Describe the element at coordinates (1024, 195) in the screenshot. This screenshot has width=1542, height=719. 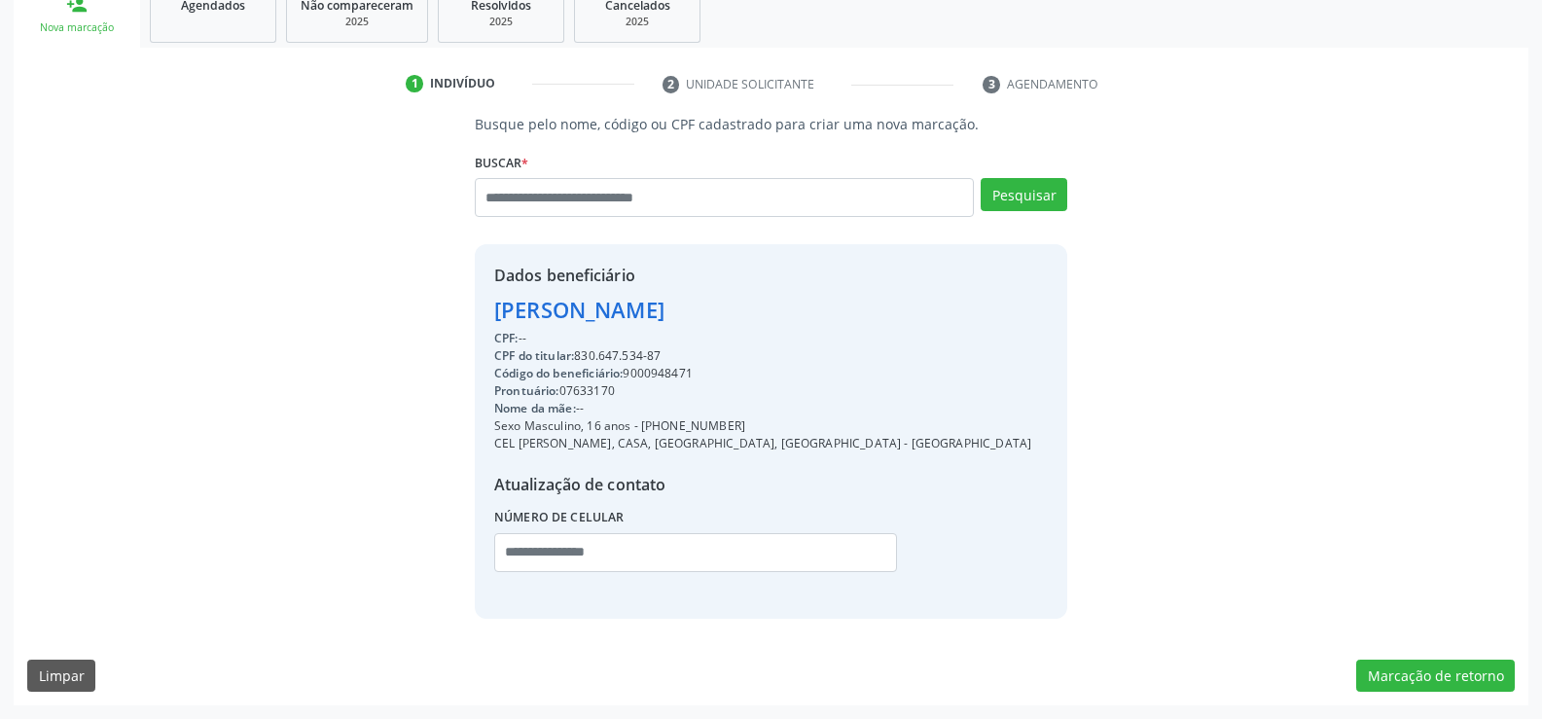
I see `button: Pesquisar` at that location.